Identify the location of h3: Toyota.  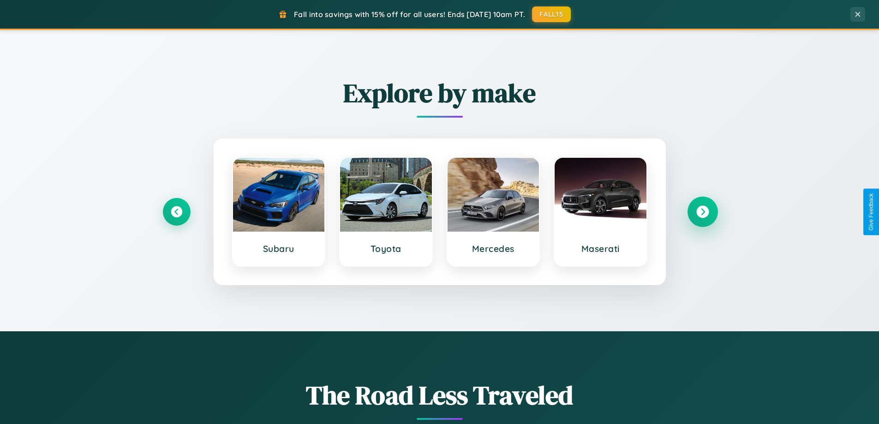
(386, 249).